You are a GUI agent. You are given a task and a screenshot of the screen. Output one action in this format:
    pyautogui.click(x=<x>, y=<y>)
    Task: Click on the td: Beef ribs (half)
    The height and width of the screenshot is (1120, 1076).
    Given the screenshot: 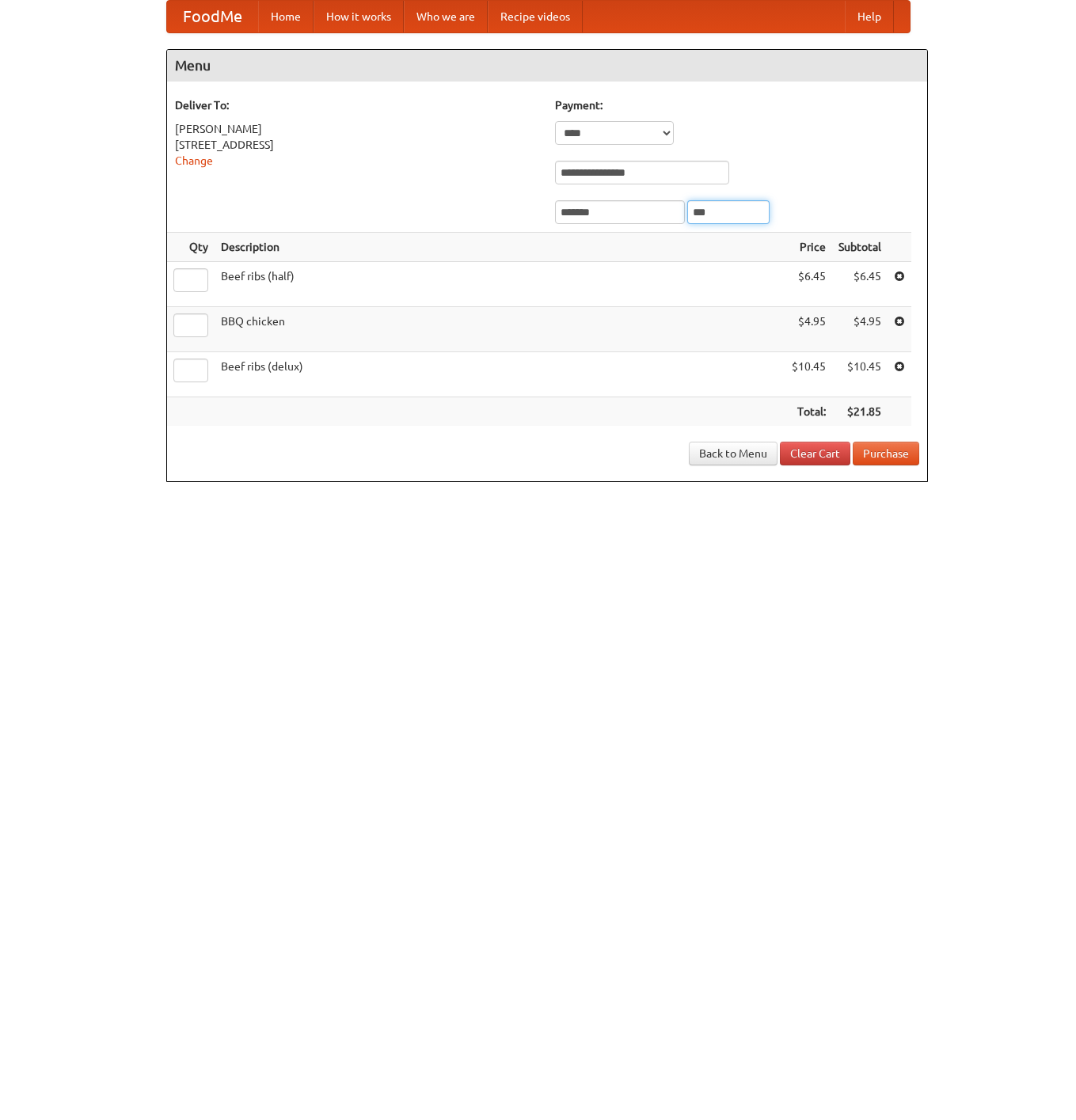 What is the action you would take?
    pyautogui.click(x=500, y=284)
    